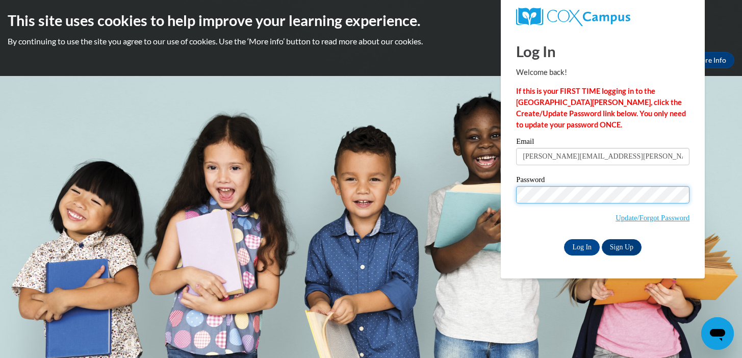  What do you see at coordinates (573, 17) in the screenshot?
I see `img: COX Campus` at bounding box center [573, 17].